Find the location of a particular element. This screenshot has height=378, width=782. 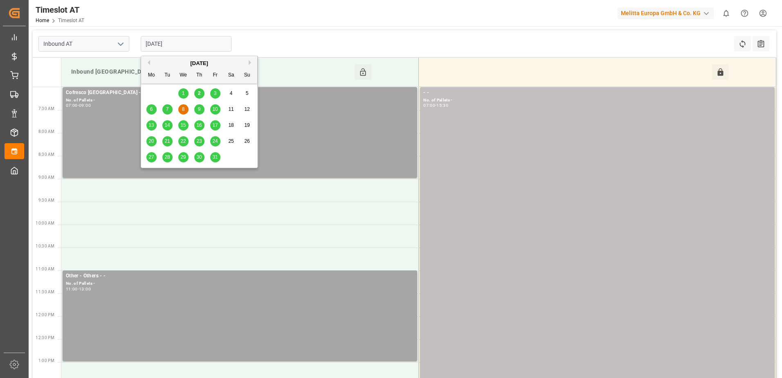

span: 11 is located at coordinates (231, 109).